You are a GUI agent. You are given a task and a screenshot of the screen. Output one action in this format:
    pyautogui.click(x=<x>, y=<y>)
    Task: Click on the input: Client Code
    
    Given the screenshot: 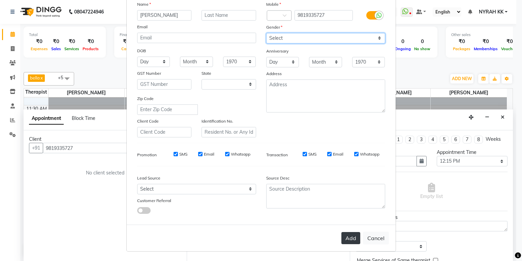 What is the action you would take?
    pyautogui.click(x=164, y=132)
    